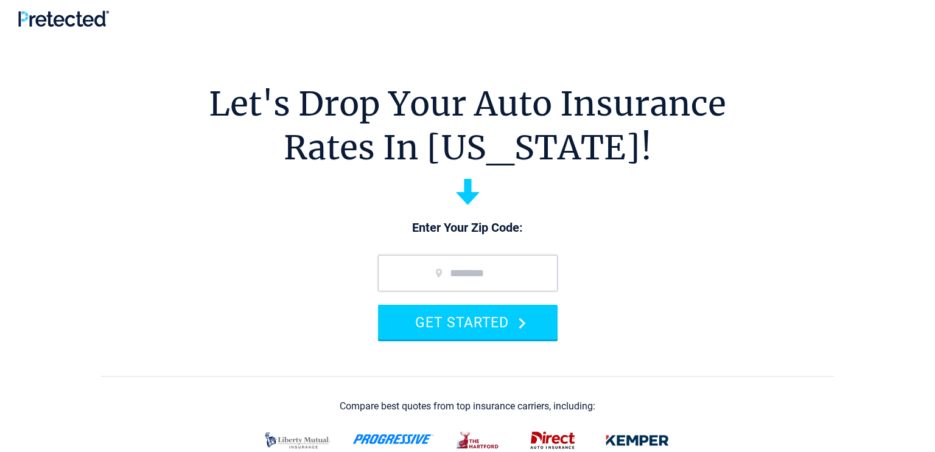 This screenshot has height=452, width=935. Describe the element at coordinates (468, 407) in the screenshot. I see `div: Compare best quotes from top insurance carriers, including:` at that location.